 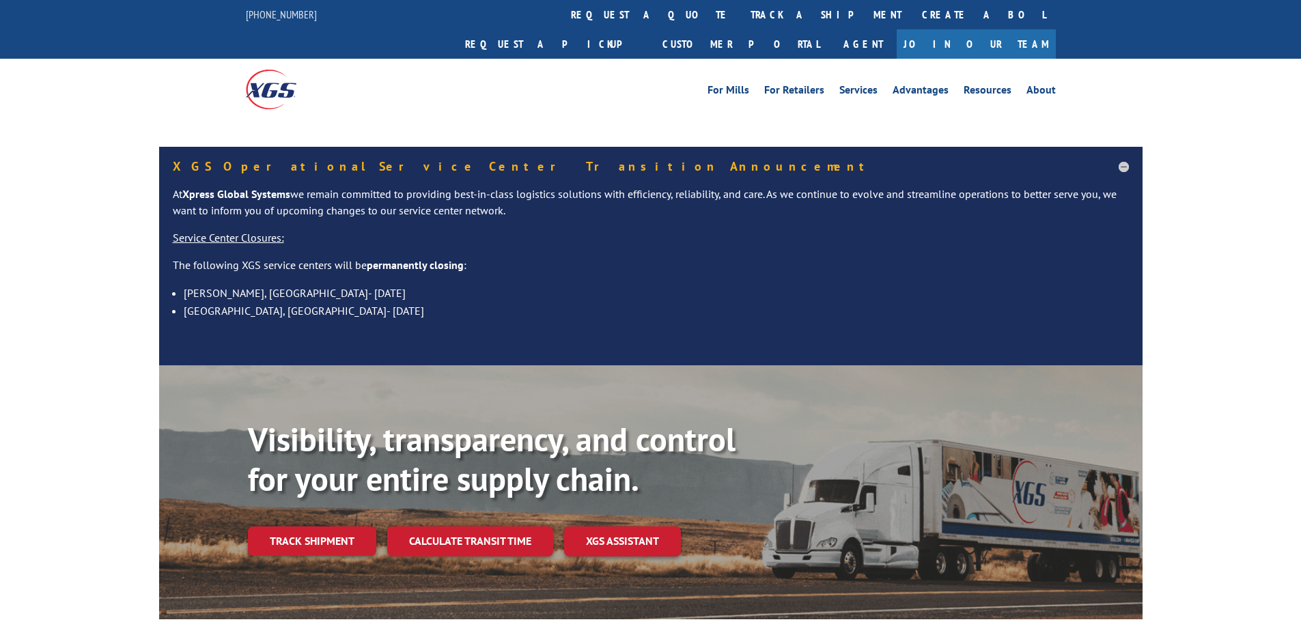 I want to click on a: Request a pickup, so click(x=553, y=44).